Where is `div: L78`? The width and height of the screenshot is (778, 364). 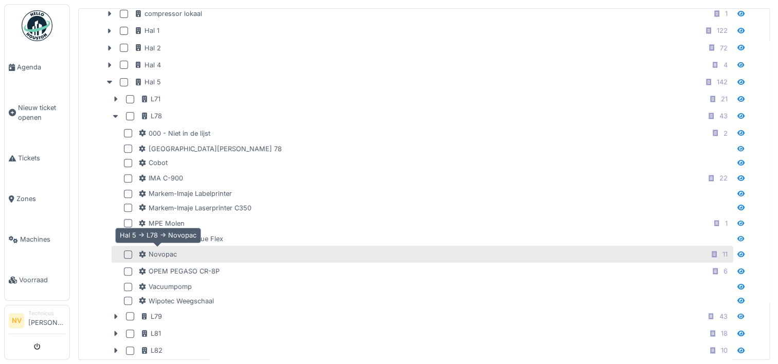 div: L78 is located at coordinates (151, 116).